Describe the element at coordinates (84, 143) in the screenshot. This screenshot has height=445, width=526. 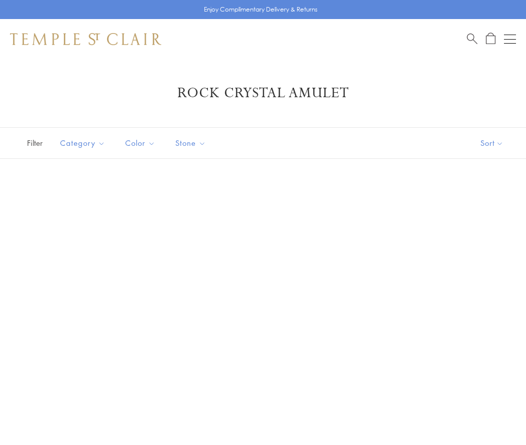
I see `span: Category` at that location.